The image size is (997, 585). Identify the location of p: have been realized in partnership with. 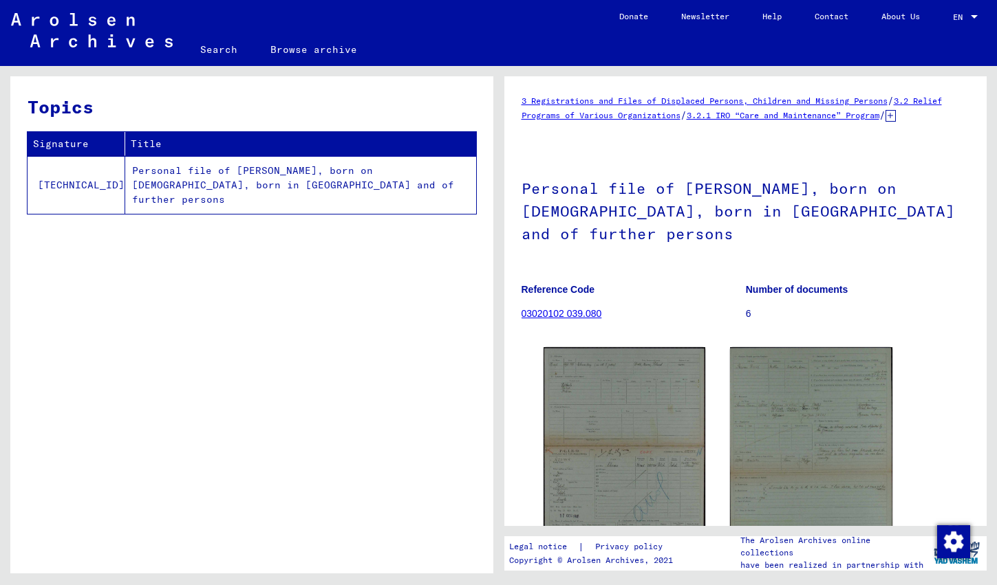
(833, 565).